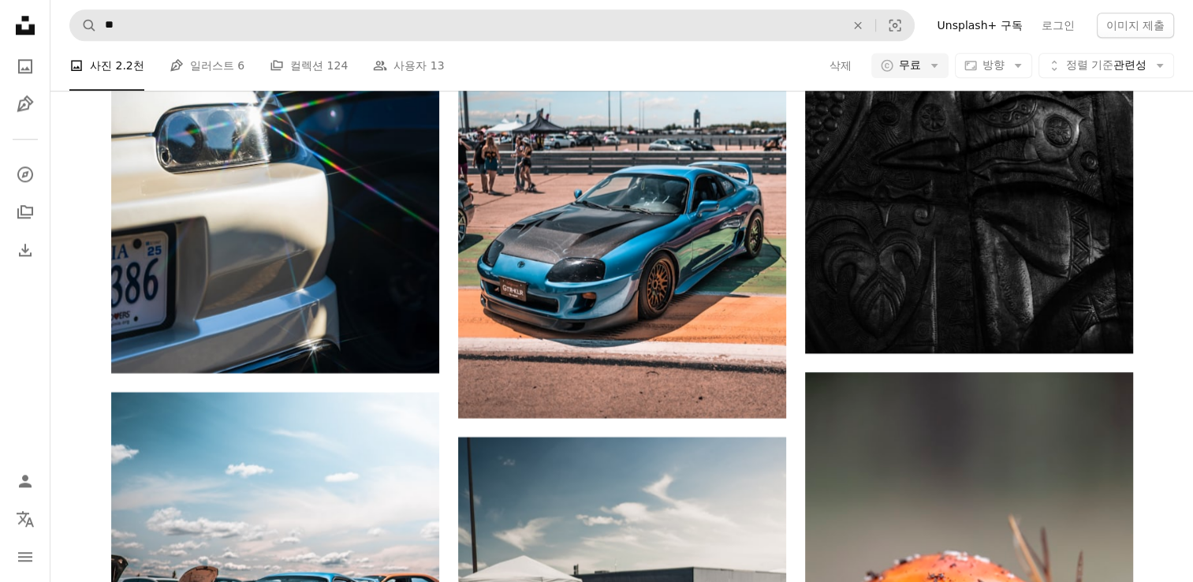  What do you see at coordinates (622, 213) in the screenshot?
I see `img: 낮 동안 도로에 블루 BMW M 3 쿠페` at bounding box center [622, 213].